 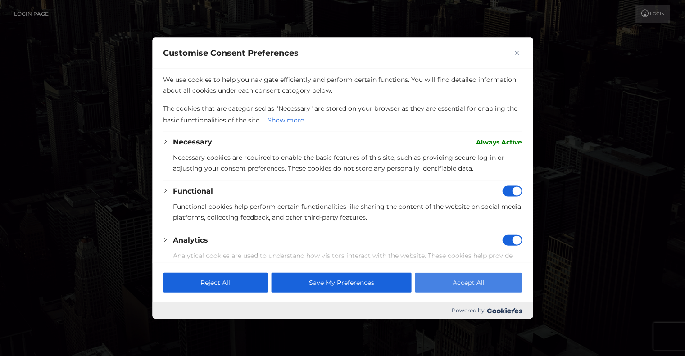 What do you see at coordinates (517, 53) in the screenshot?
I see `img: Close` at bounding box center [517, 53].